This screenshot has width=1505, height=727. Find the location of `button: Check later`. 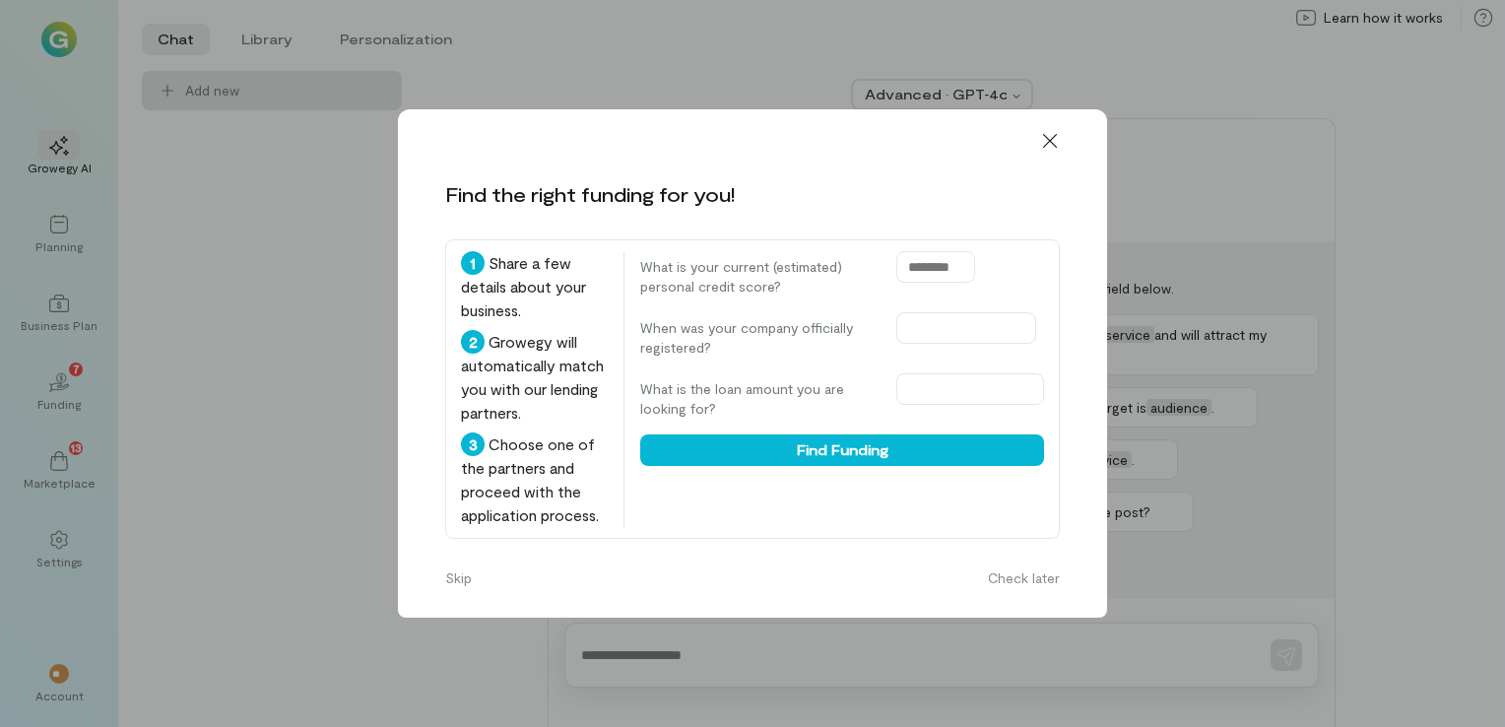

button: Check later is located at coordinates (1024, 578).